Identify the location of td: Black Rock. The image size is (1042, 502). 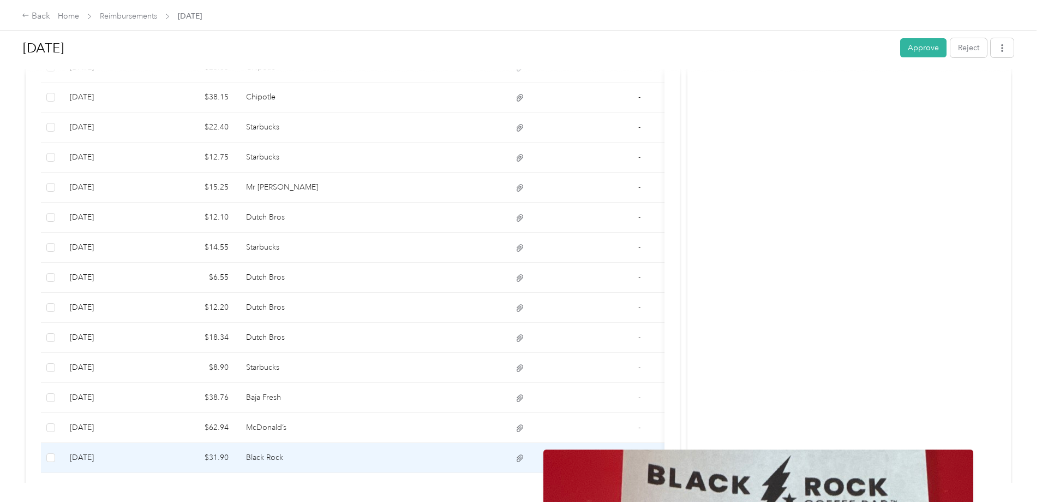
(300, 457).